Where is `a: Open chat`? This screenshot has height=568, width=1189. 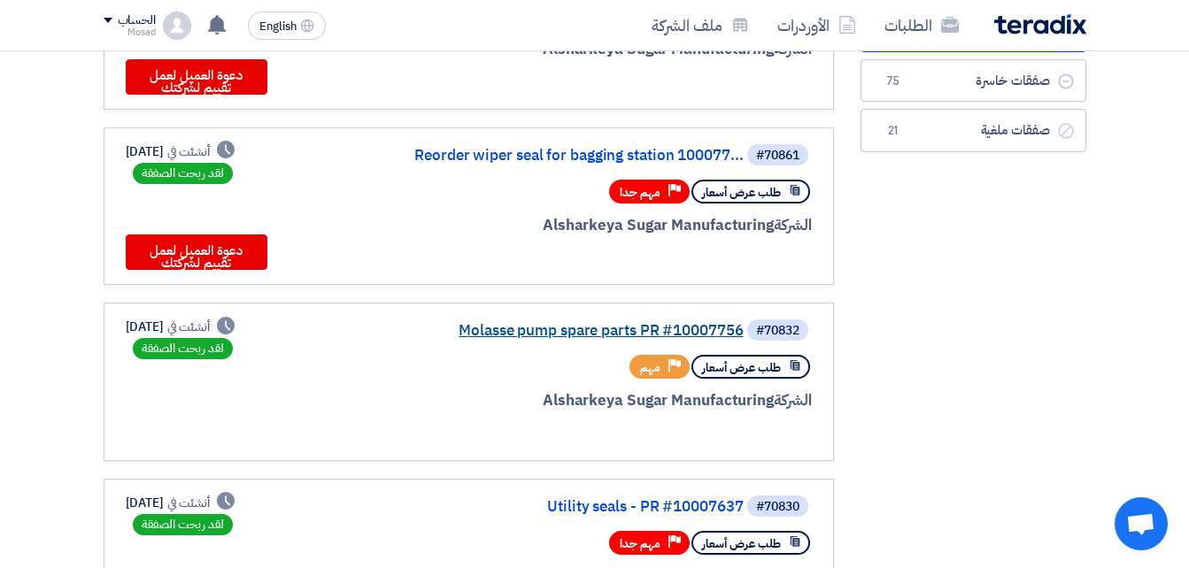
a: Open chat is located at coordinates (1141, 524).